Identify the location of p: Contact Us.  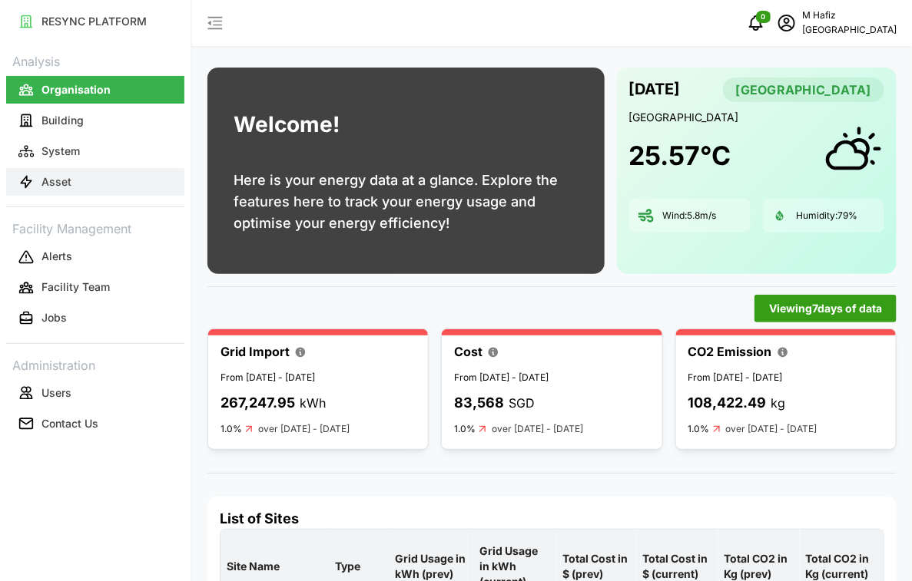
(70, 424).